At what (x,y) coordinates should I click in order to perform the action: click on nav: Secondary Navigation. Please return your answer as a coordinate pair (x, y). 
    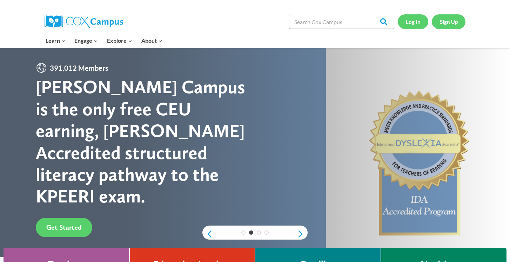
    Looking at the image, I should click on (431, 21).